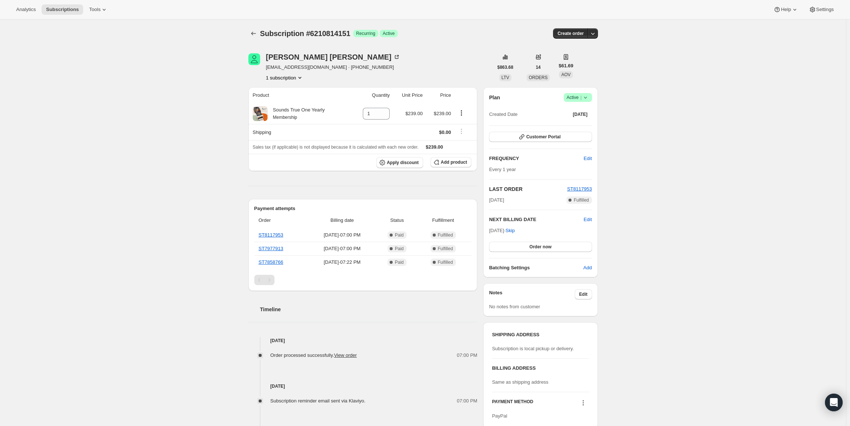 This screenshot has width=850, height=426. Describe the element at coordinates (313, 355) in the screenshot. I see `span: Order processed successfully.` at that location.